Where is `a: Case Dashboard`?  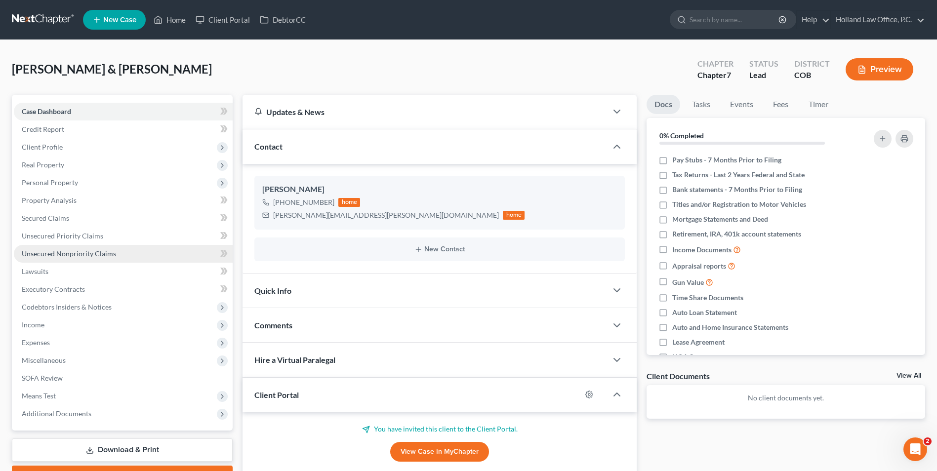 a: Case Dashboard is located at coordinates (123, 112).